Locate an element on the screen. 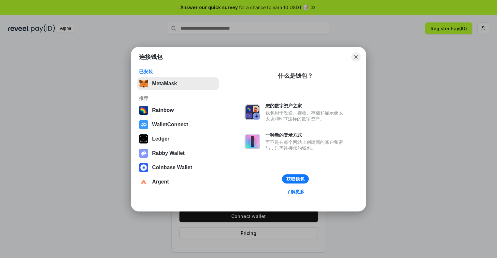 This screenshot has width=497, height=258. button: WalletConnect is located at coordinates (178, 125).